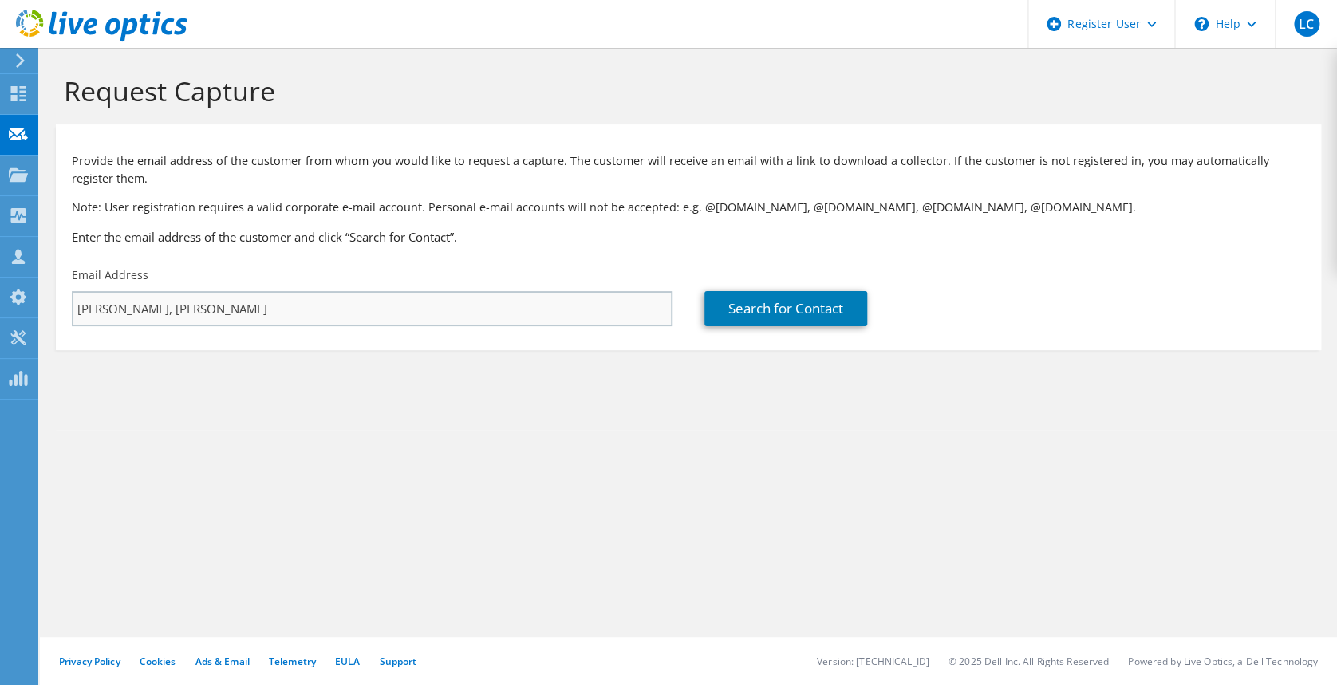 The image size is (1337, 685). What do you see at coordinates (786, 309) in the screenshot?
I see `a: Search for Contact` at bounding box center [786, 309].